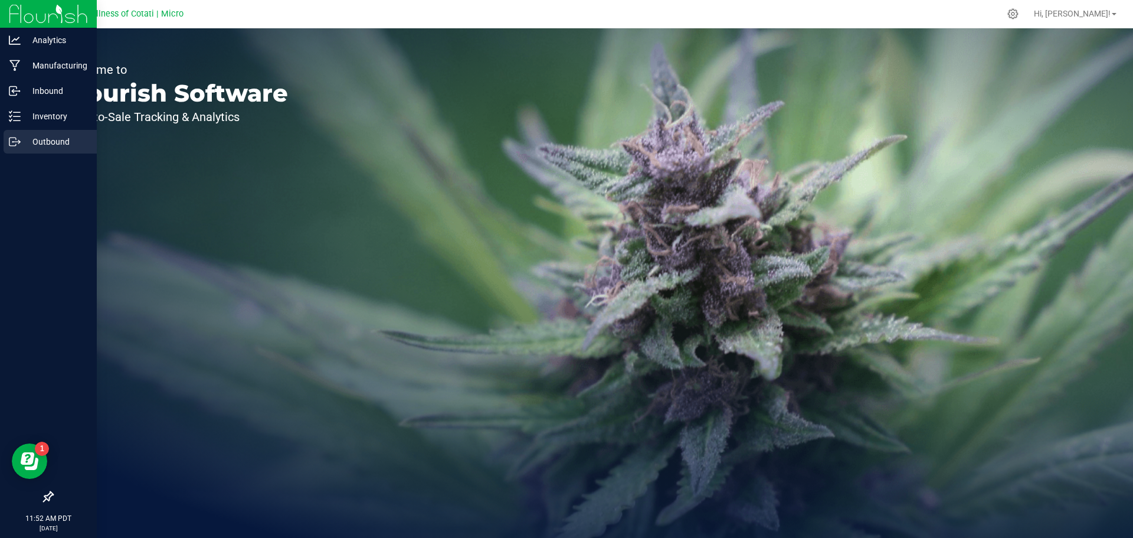  What do you see at coordinates (7, 6) in the screenshot?
I see `span: 1` at bounding box center [7, 6].